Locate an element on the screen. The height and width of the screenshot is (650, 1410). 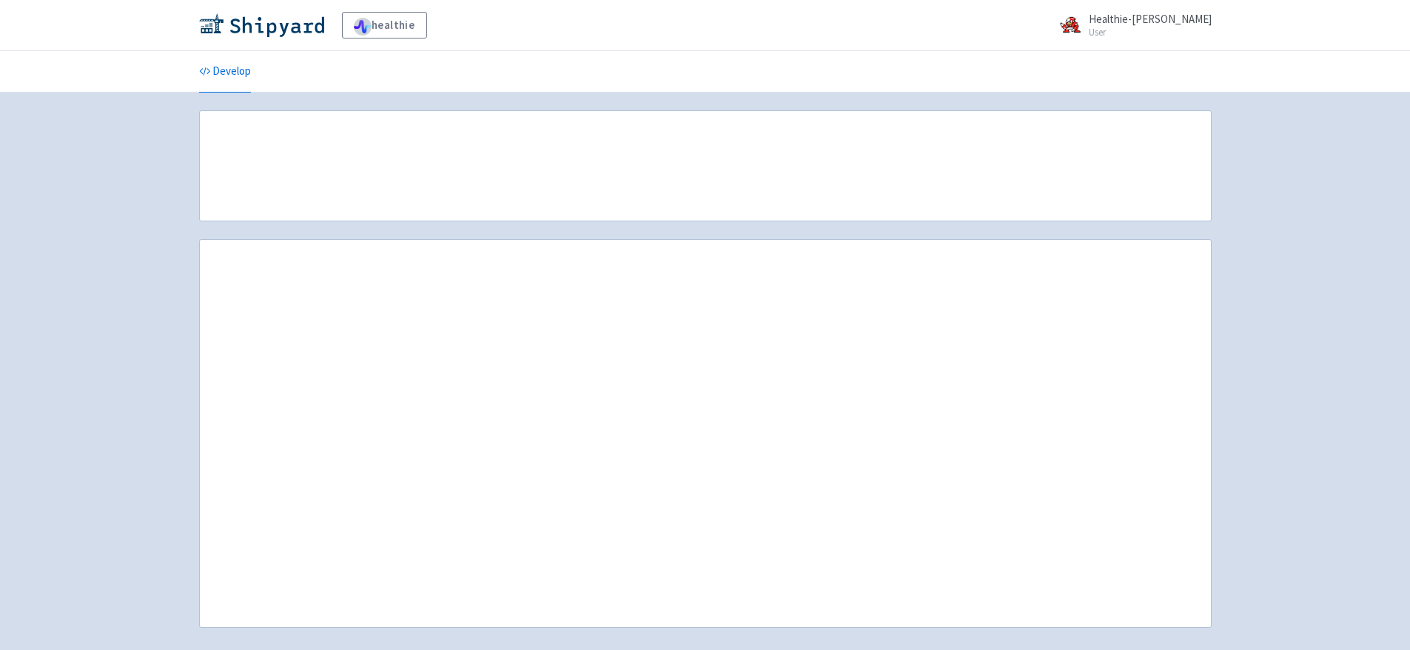
a: healthie is located at coordinates (384, 25).